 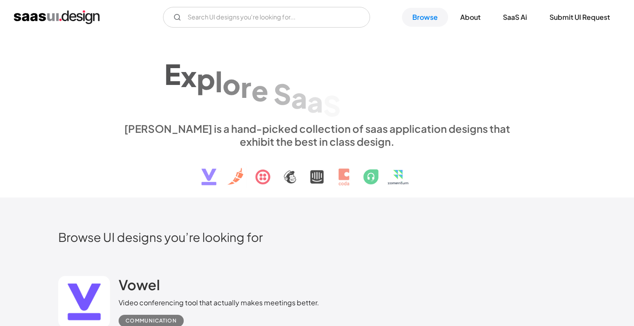 I want to click on div: e, so click(x=259, y=90).